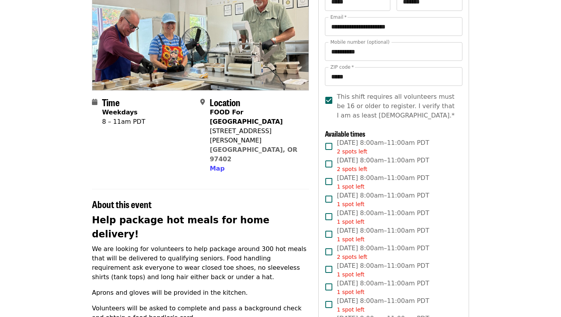 Image resolution: width=561 pixels, height=317 pixels. What do you see at coordinates (200, 292) in the screenshot?
I see `p: Aprons and gloves will be provided in the kitchen.` at bounding box center [200, 292].